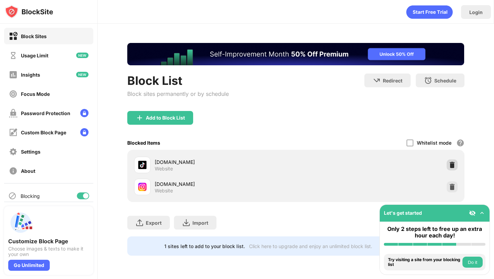 The width and height of the screenshot is (494, 279). Describe the element at coordinates (13, 36) in the screenshot. I see `img: block-on.svg` at that location.